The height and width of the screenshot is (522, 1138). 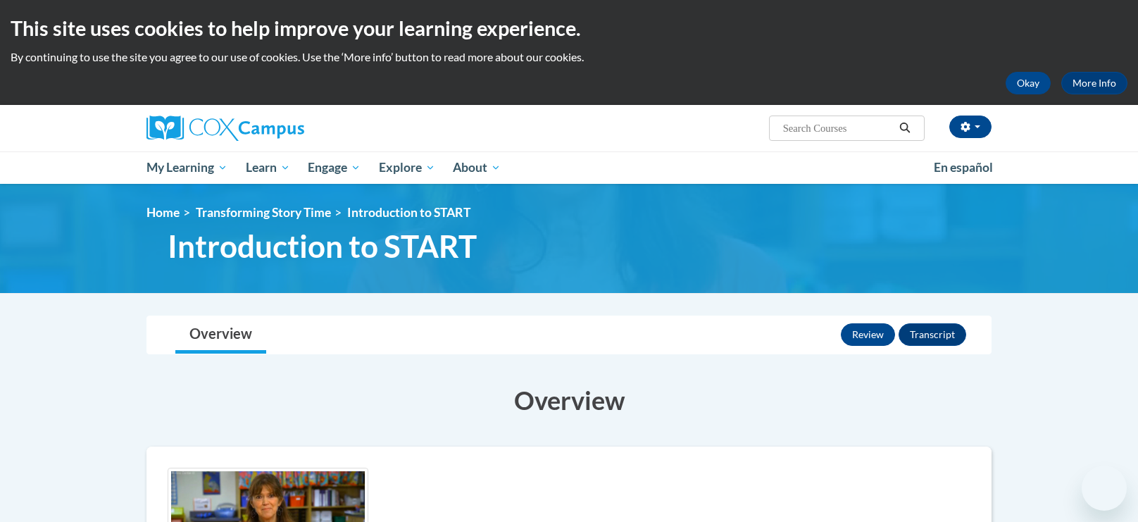 What do you see at coordinates (970, 127) in the screenshot?
I see `button: Account Settings` at bounding box center [970, 127].